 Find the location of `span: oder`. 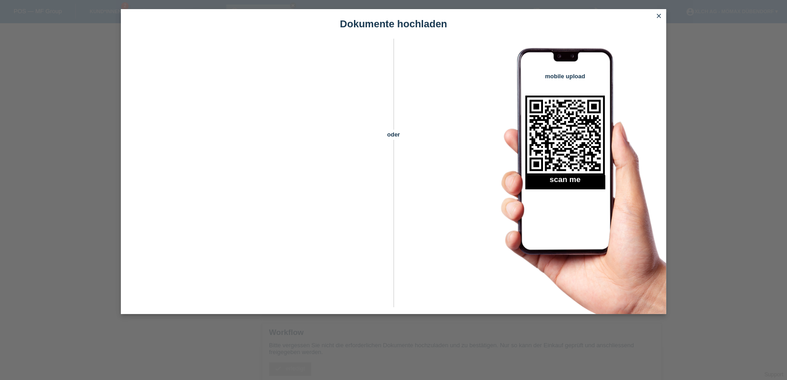

span: oder is located at coordinates (394, 134).